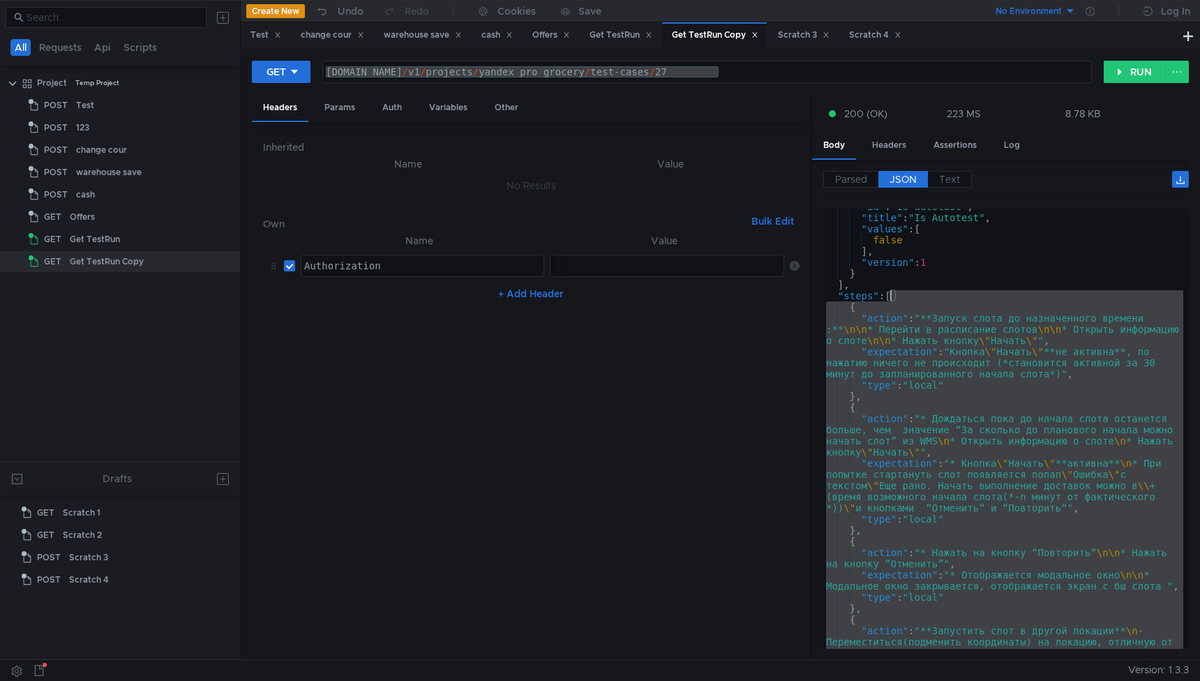  I want to click on input: Search..., so click(112, 17).